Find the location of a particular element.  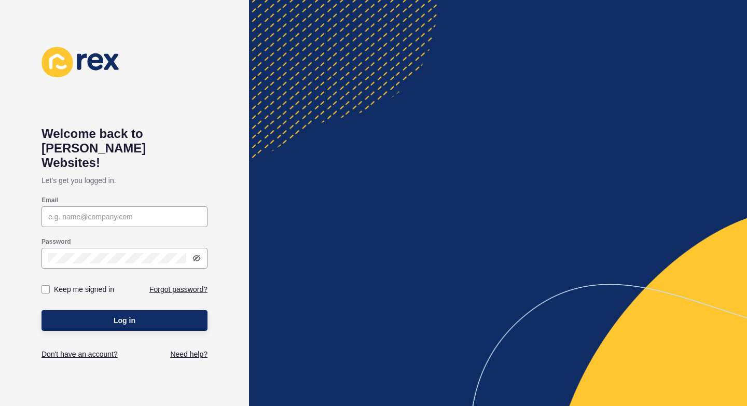

a: Need help? is located at coordinates (189, 354).